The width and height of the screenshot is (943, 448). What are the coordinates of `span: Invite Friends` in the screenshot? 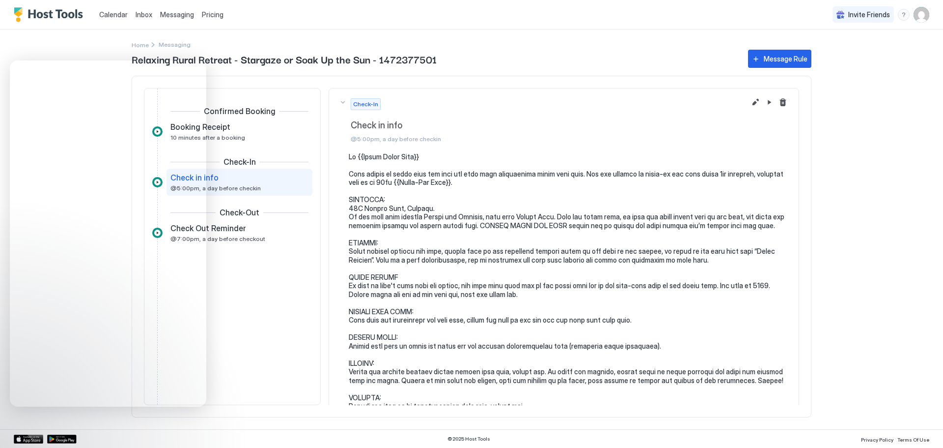 It's located at (869, 15).